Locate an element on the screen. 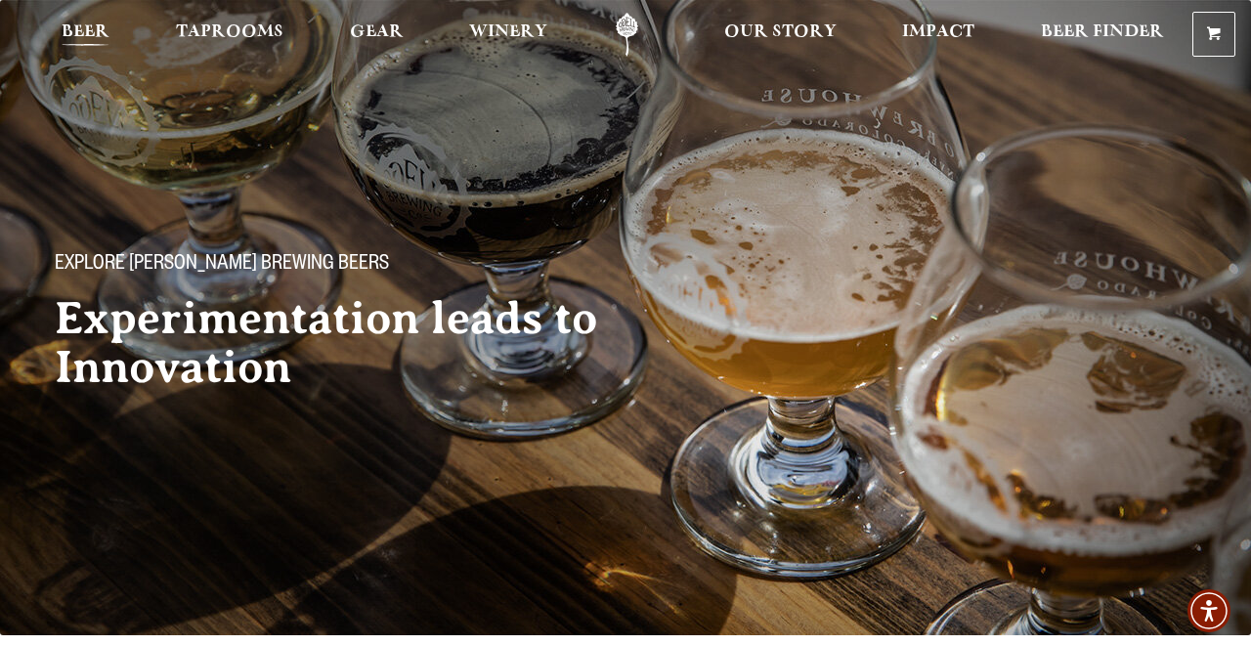 Image resolution: width=1251 pixels, height=645 pixels. a: Odell Home is located at coordinates (626, 34).